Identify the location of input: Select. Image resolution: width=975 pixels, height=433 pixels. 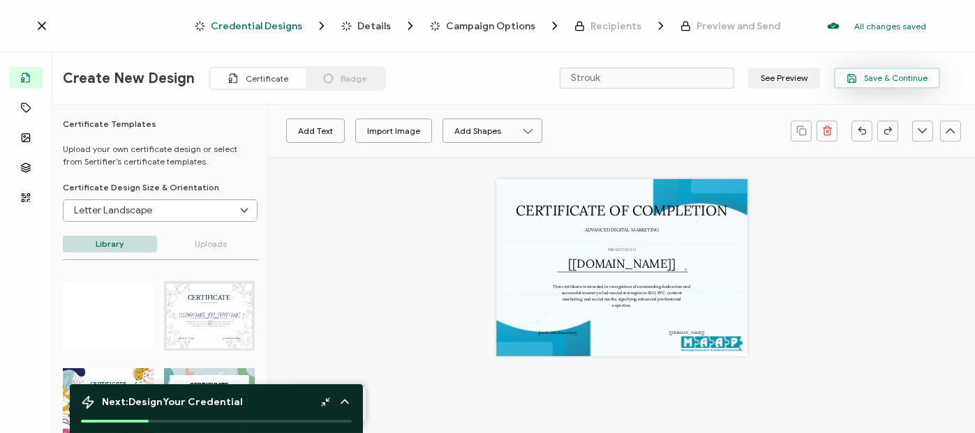
(160, 211).